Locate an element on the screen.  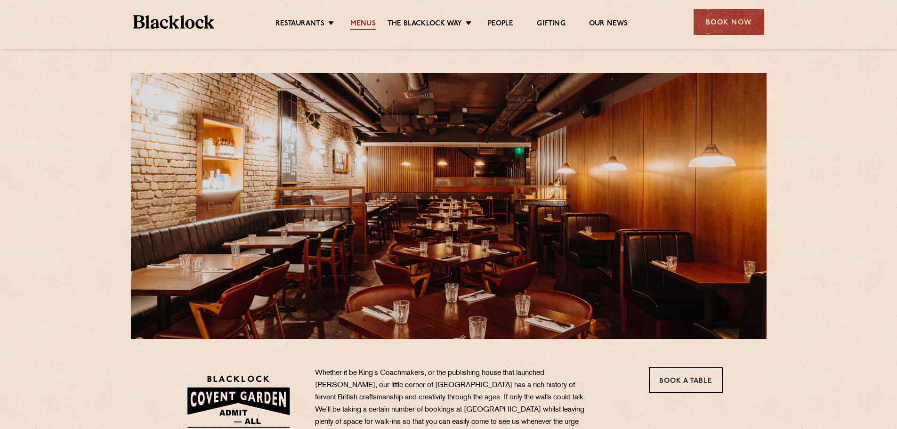
a: Menus is located at coordinates (363, 24).